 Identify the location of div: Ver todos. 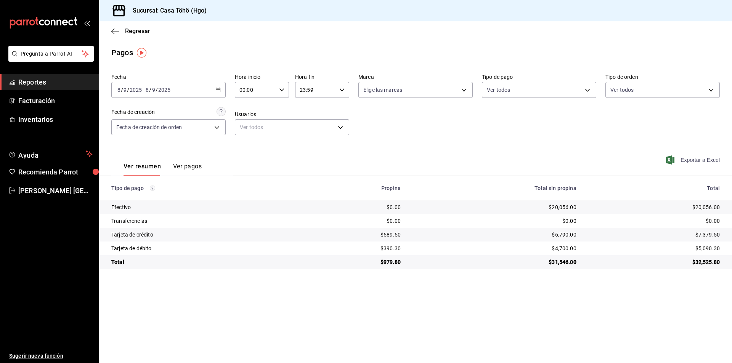
(292, 127).